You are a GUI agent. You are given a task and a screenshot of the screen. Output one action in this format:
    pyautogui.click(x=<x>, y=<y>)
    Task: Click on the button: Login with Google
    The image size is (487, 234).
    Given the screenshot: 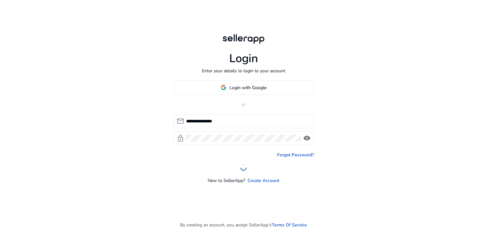 What is the action you would take?
    pyautogui.click(x=244, y=88)
    